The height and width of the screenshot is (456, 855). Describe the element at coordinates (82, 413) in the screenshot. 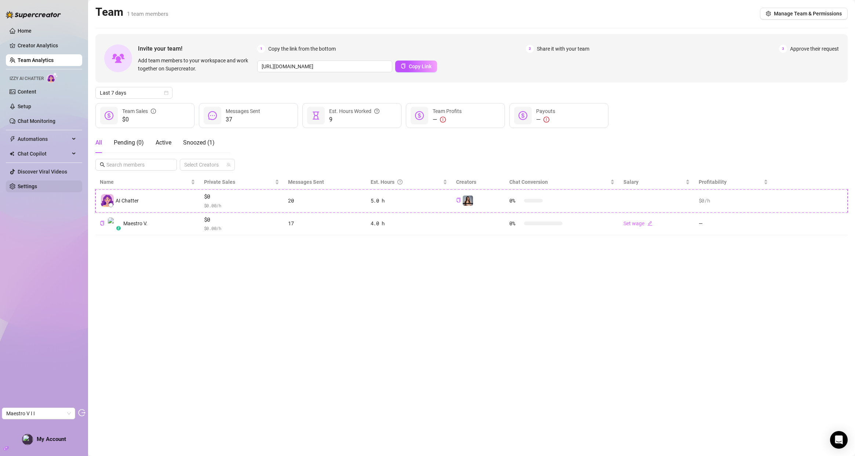

I see `span: logout` at that location.